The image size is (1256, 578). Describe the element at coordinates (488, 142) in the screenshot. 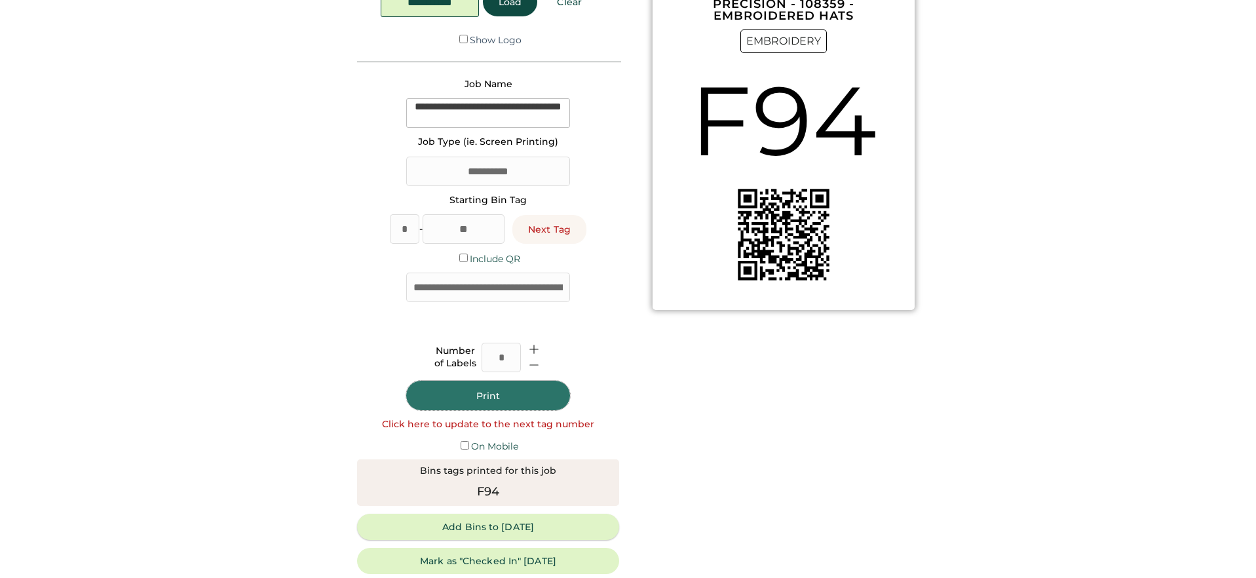

I see `div: Job Type (ie. Screen Printing)` at that location.